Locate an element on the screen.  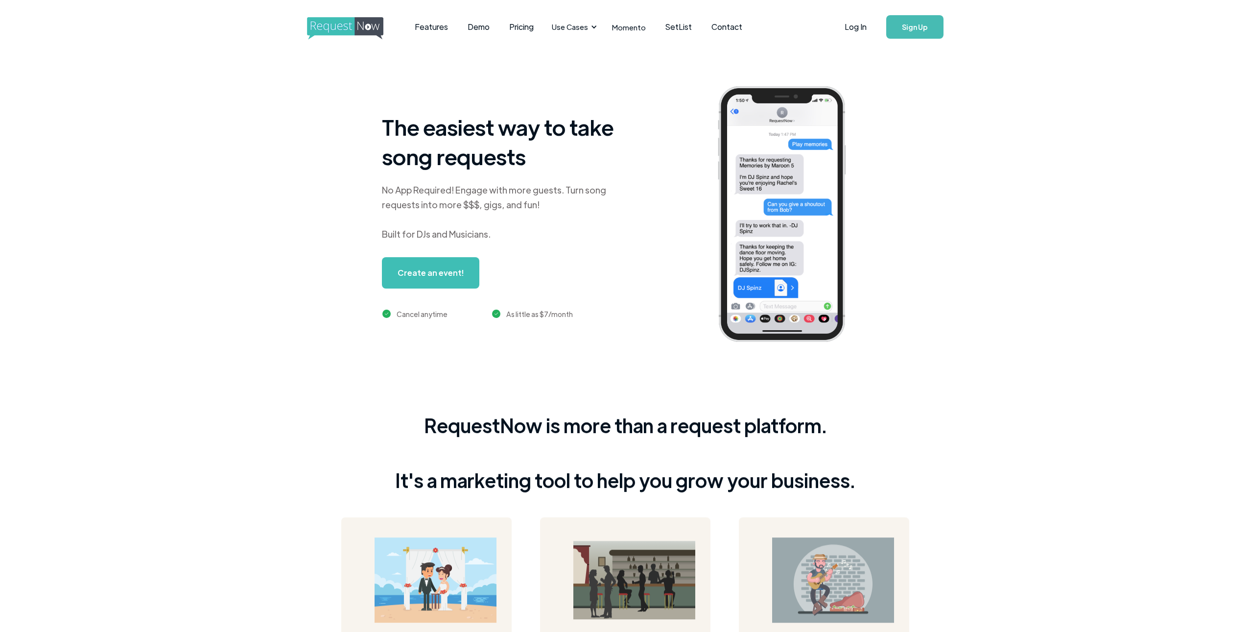
img: requestnow logo is located at coordinates (354, 28).